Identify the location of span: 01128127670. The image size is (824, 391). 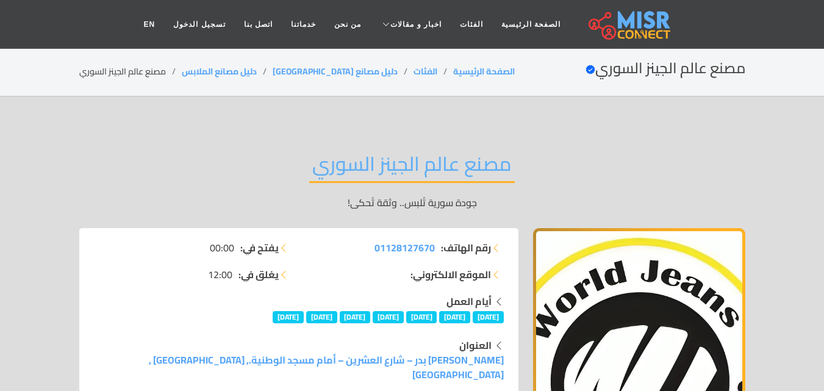
(405, 248).